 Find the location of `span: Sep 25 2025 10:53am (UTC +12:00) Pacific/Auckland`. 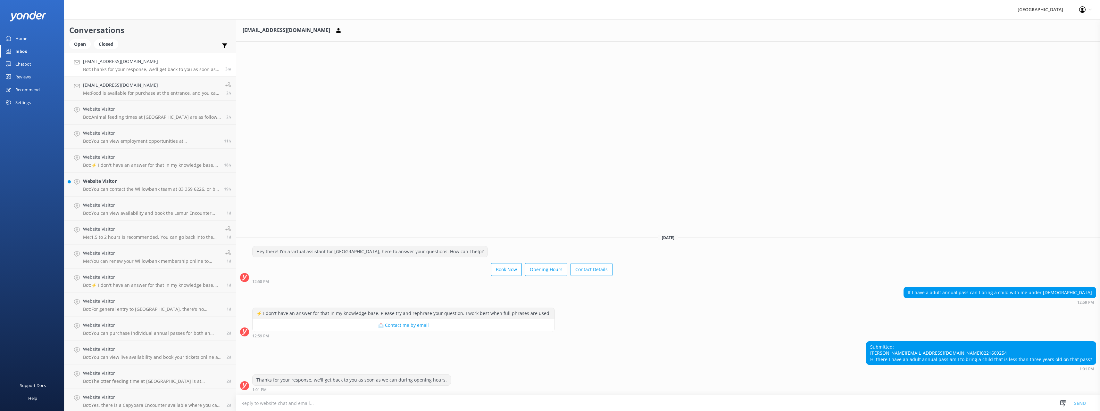

span: Sep 25 2025 10:53am (UTC +12:00) Pacific/Auckland is located at coordinates (228, 93).